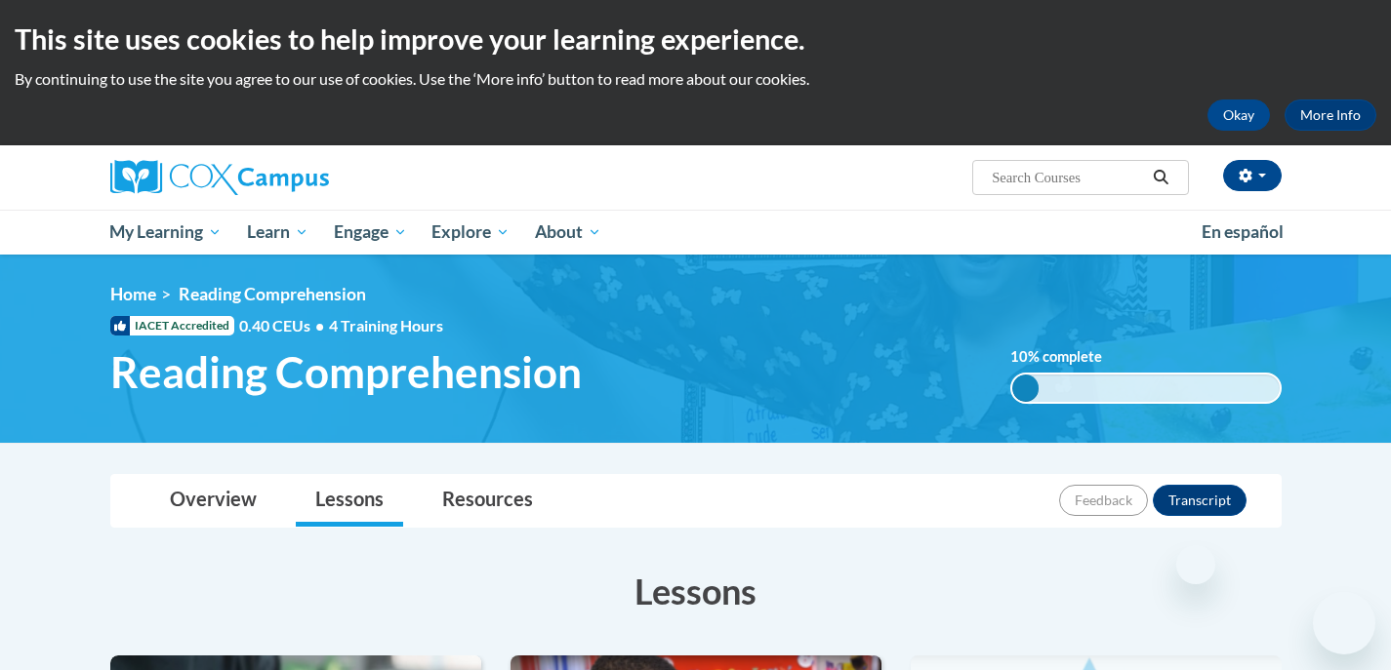  Describe the element at coordinates (568, 232) in the screenshot. I see `span: About` at that location.